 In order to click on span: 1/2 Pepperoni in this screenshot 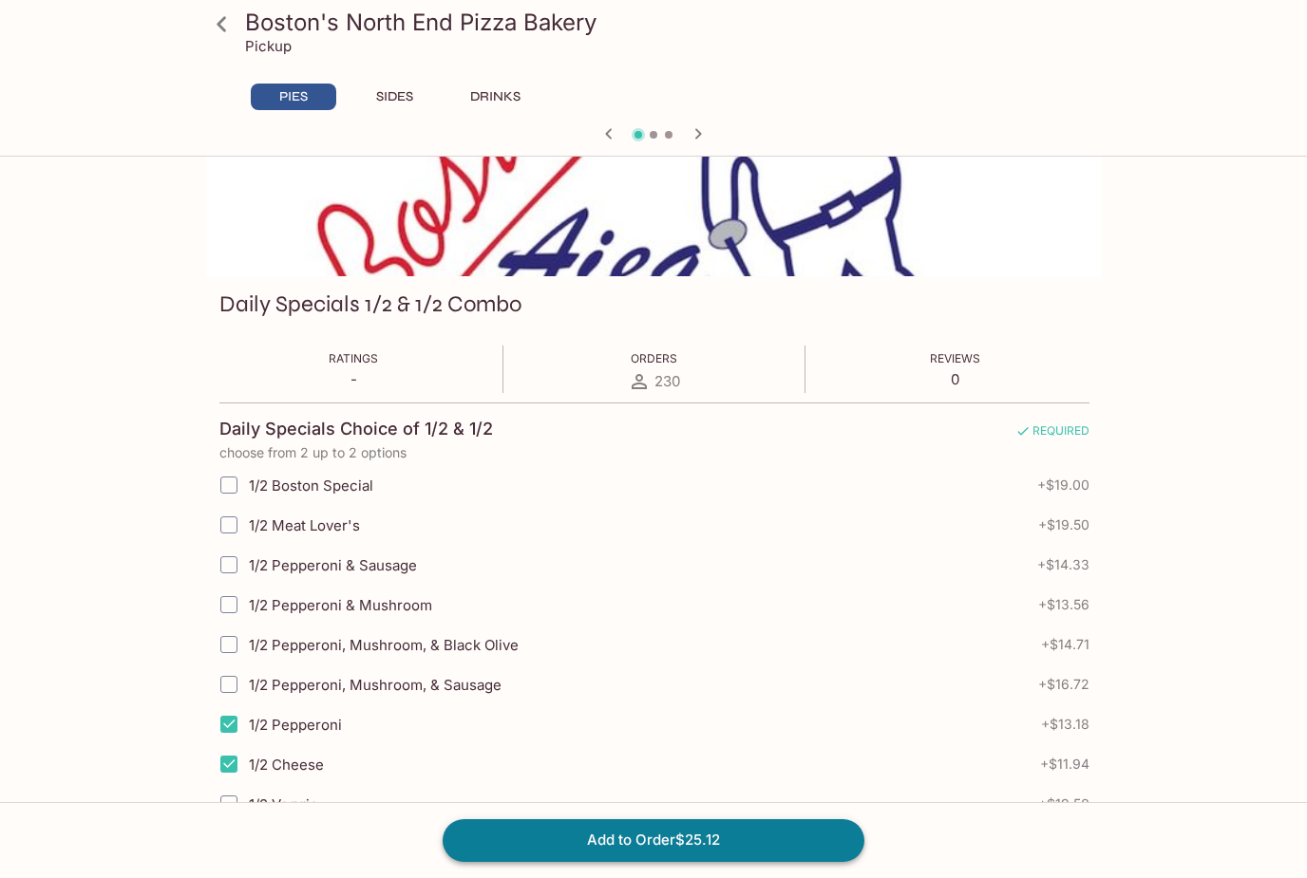, I will do `click(295, 725)`.